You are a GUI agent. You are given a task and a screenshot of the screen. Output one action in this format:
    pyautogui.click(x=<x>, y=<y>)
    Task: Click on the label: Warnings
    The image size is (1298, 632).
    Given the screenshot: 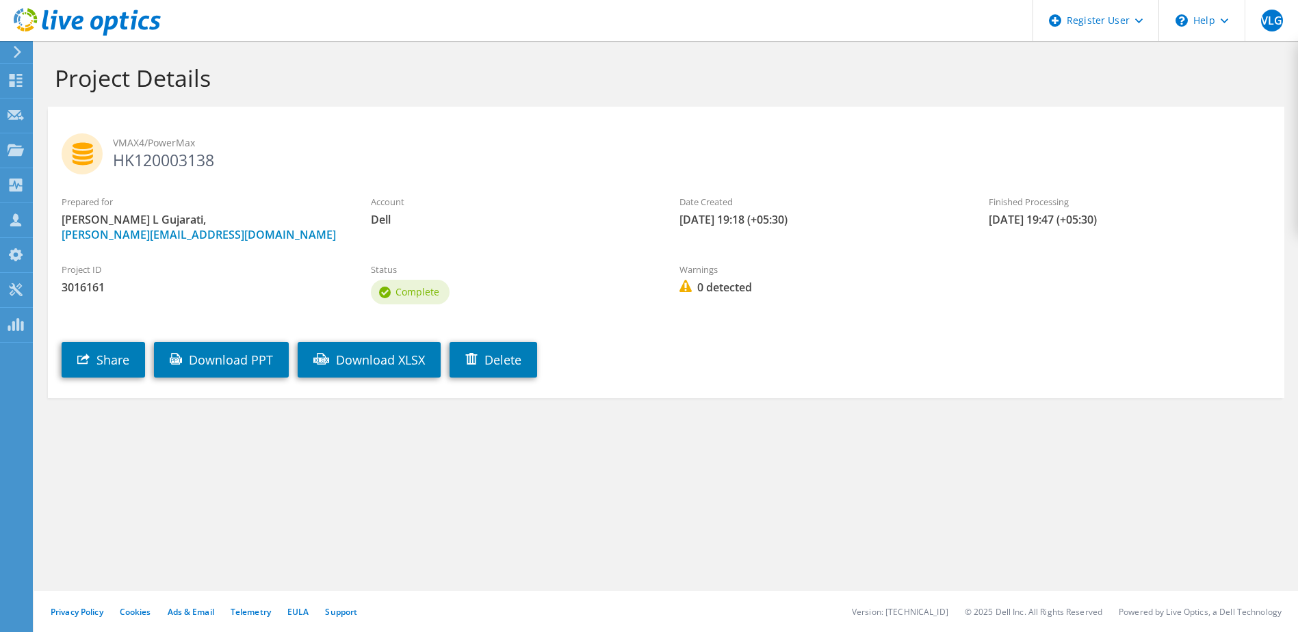 What is the action you would take?
    pyautogui.click(x=821, y=270)
    